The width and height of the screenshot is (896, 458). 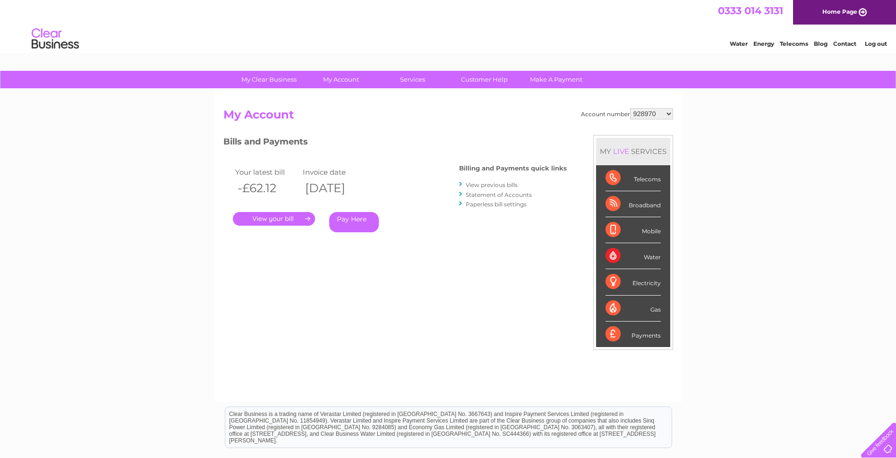 I want to click on div: Telecoms, so click(x=633, y=178).